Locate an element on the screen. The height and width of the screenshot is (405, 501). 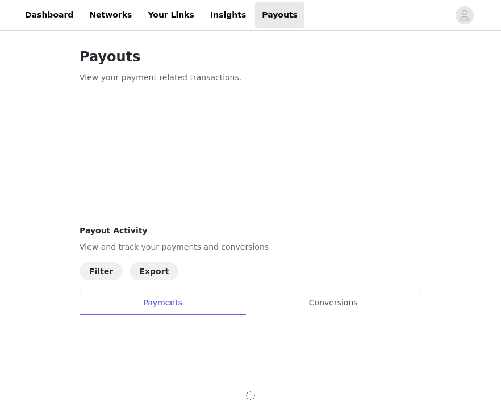
a: Payouts is located at coordinates (280, 15).